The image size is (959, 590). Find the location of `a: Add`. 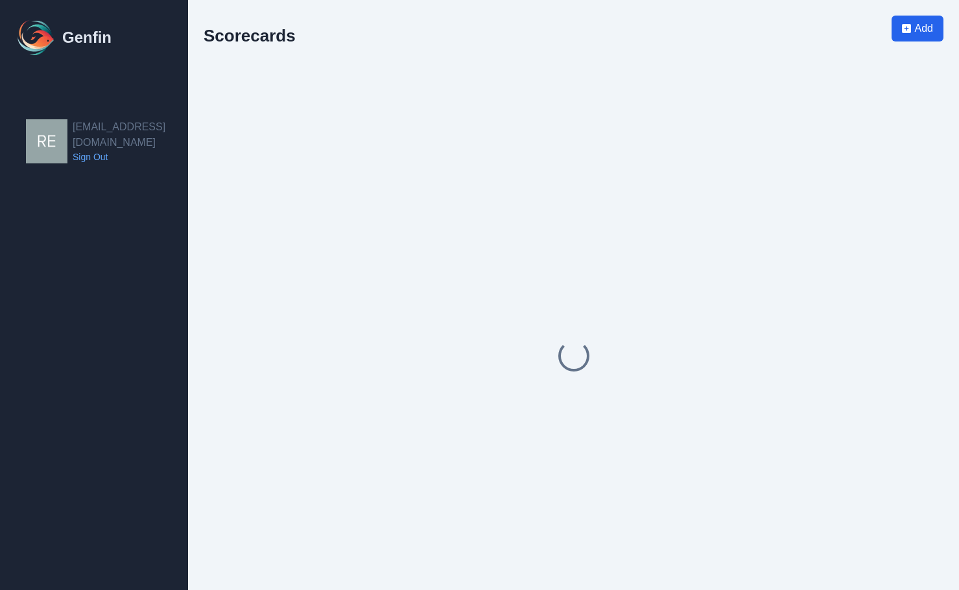

a: Add is located at coordinates (918, 38).